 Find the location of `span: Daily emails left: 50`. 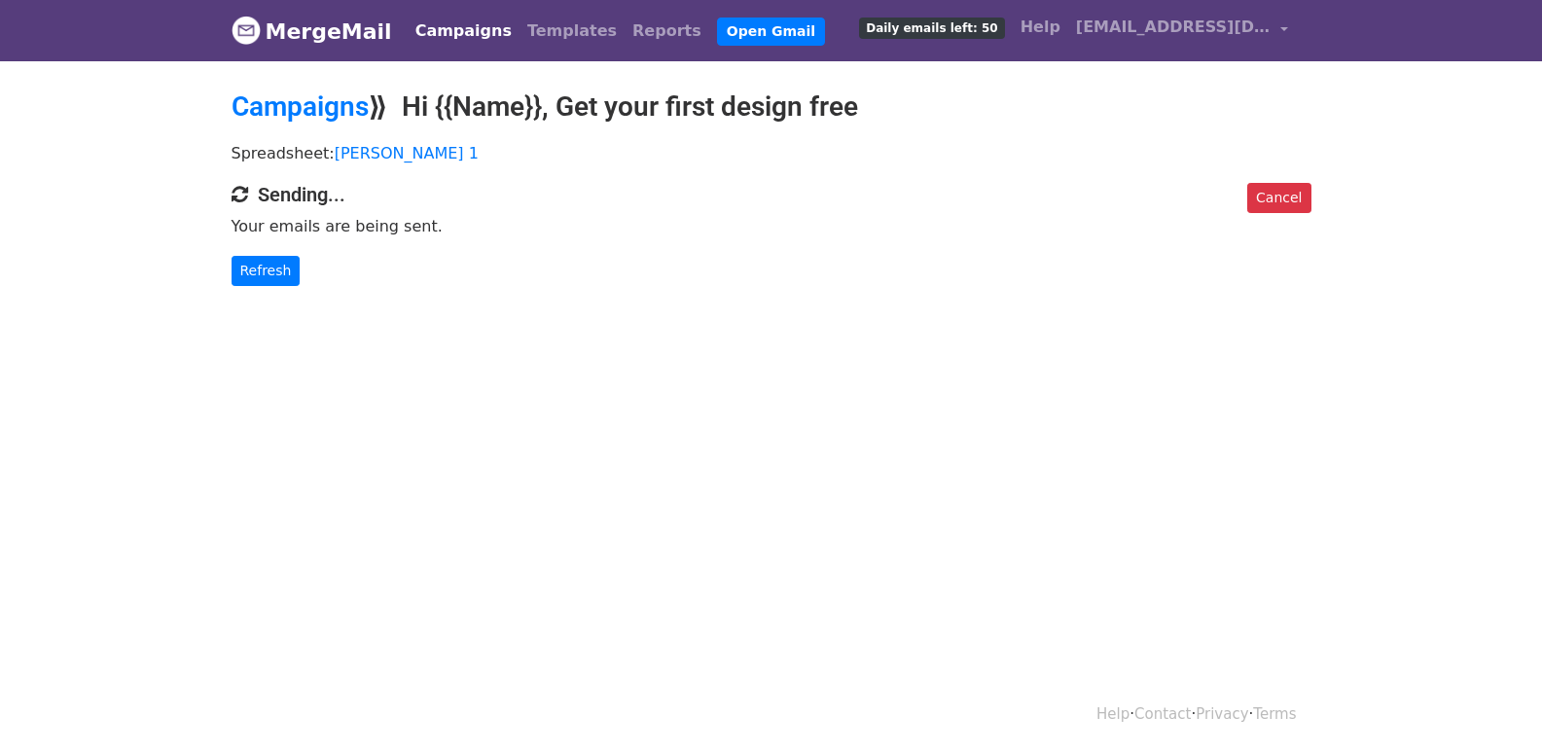

span: Daily emails left: 50 is located at coordinates (931, 28).